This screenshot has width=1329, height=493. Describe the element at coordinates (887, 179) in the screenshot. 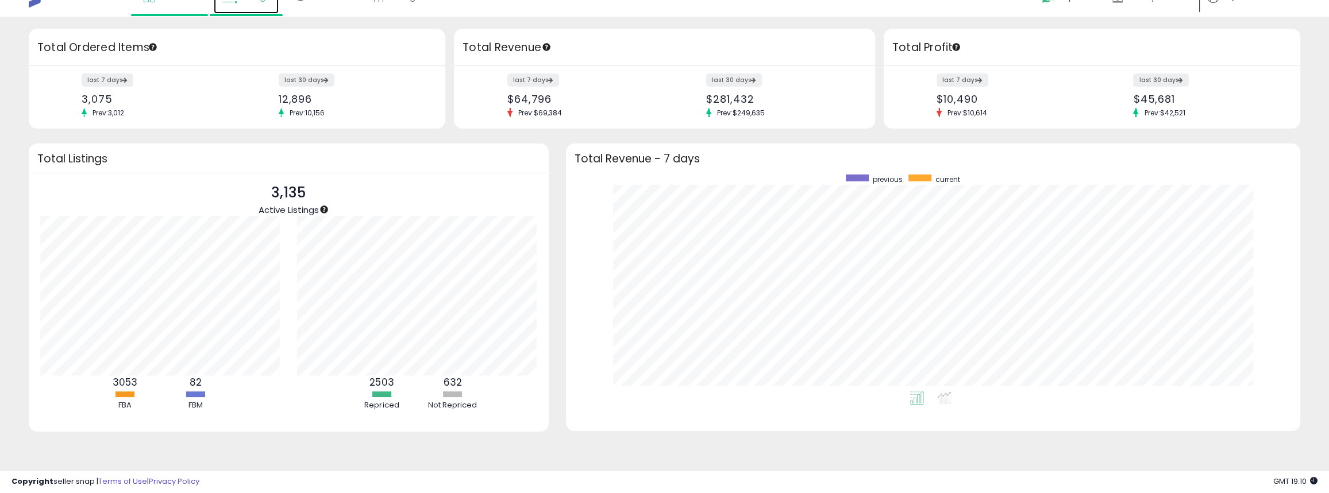

I see `span: previous` at that location.